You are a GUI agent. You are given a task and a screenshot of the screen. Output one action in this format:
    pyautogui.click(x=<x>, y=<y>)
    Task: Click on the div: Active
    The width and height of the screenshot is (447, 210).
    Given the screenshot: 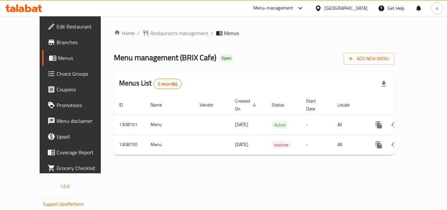 What is the action you would take?
    pyautogui.click(x=280, y=125)
    